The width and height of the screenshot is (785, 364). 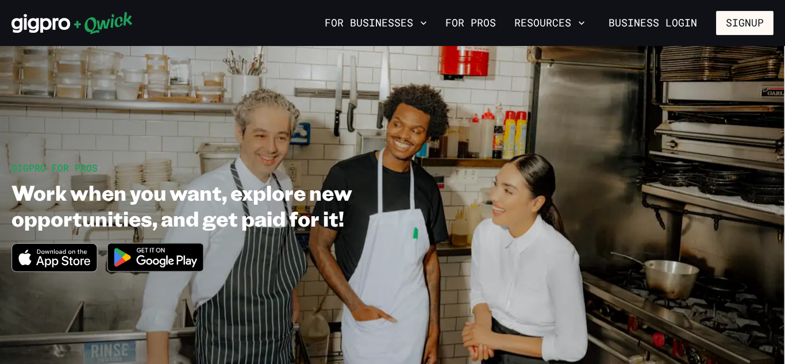 What do you see at coordinates (549, 23) in the screenshot?
I see `button: Resources` at bounding box center [549, 23].